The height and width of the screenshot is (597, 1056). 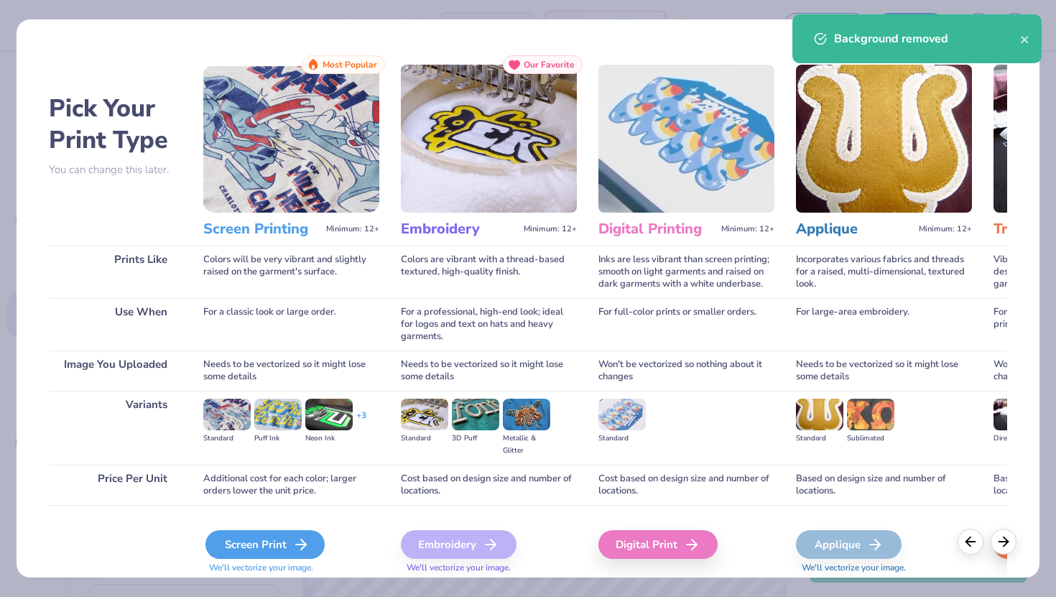 What do you see at coordinates (854, 229) in the screenshot?
I see `h3: Applique` at bounding box center [854, 229].